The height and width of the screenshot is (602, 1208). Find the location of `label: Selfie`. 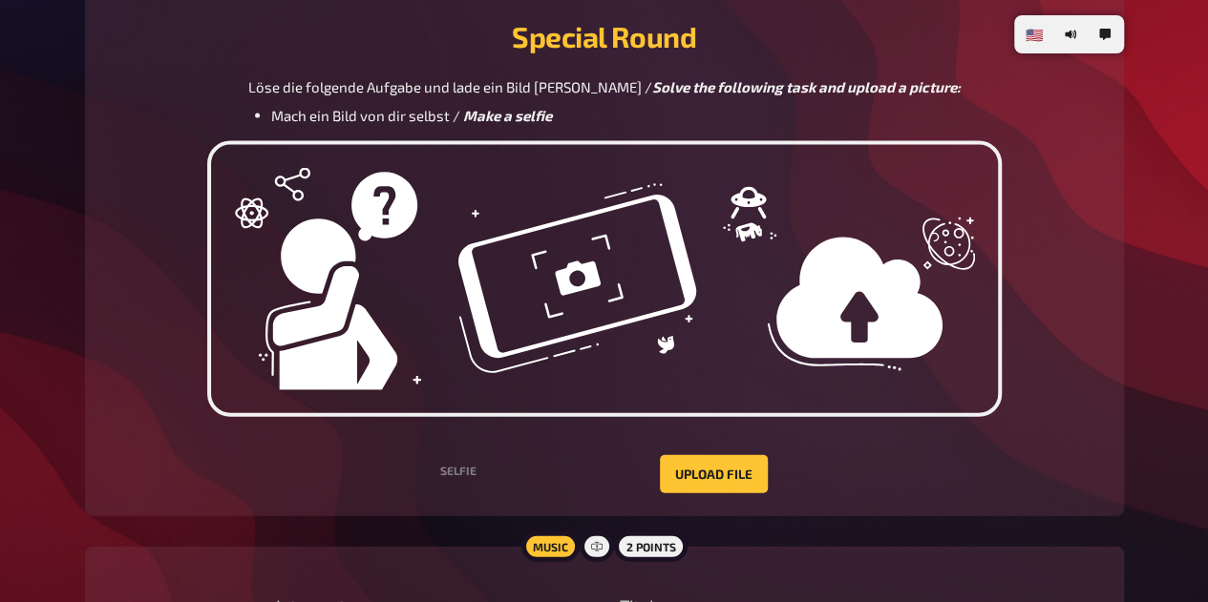

label: Selfie is located at coordinates (458, 471).